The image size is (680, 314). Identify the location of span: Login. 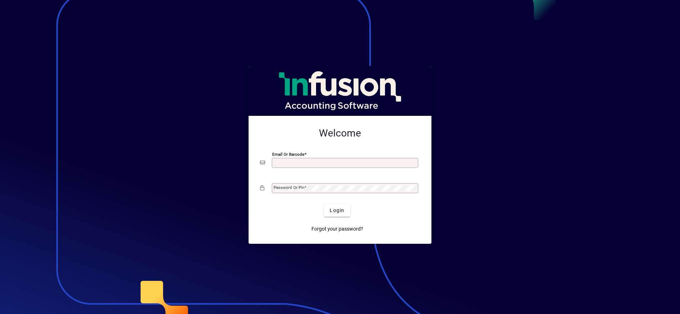
(337, 211).